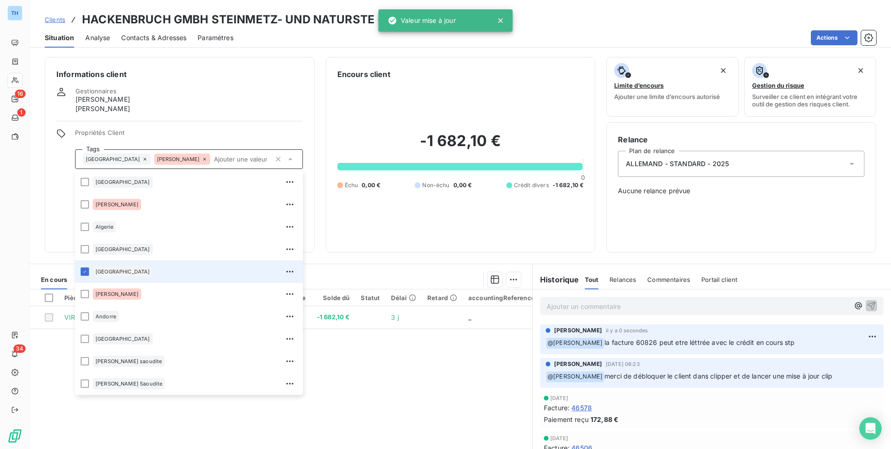 The image size is (891, 449). Describe the element at coordinates (557, 407) in the screenshot. I see `span: Facture :` at that location.